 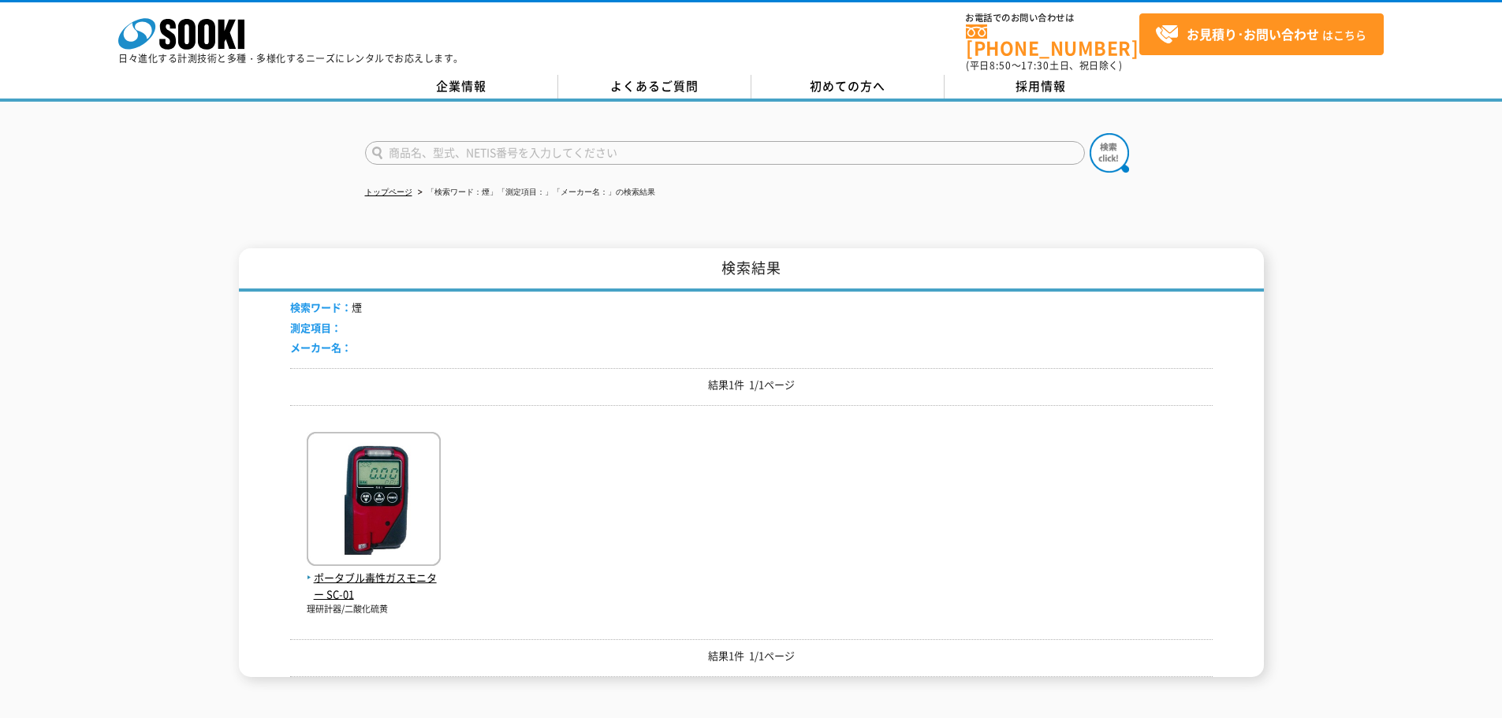 What do you see at coordinates (374, 587) in the screenshot?
I see `span: ポータブル毒性ガスモニター SC-01` at bounding box center [374, 587].